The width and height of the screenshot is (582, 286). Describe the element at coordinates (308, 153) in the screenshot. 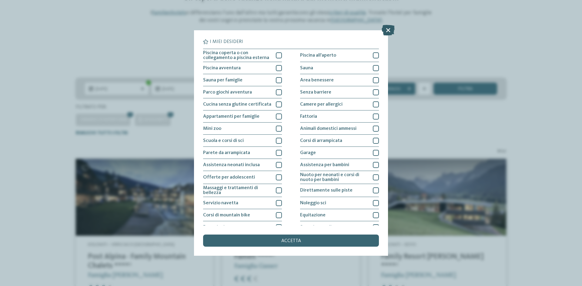

I see `span: Garage` at that location.